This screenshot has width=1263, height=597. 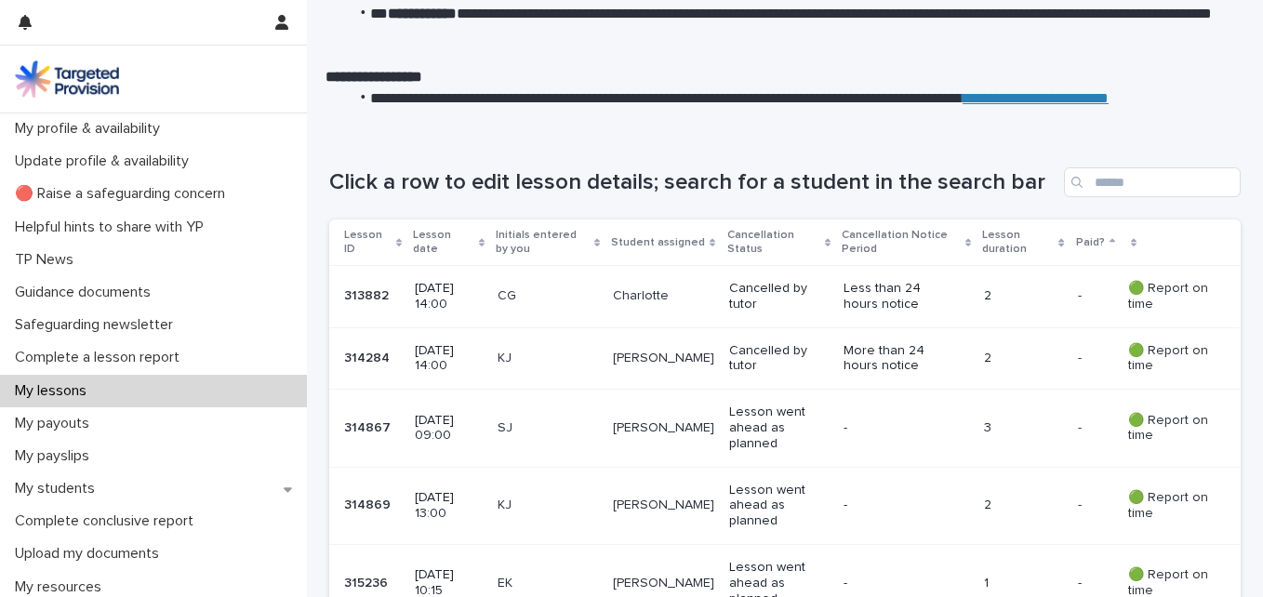 What do you see at coordinates (548, 428) in the screenshot?
I see `p: SJ` at bounding box center [548, 428].